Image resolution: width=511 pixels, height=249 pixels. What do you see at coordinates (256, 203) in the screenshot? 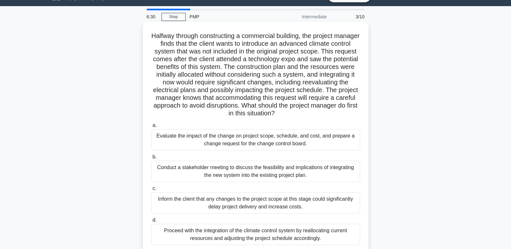
I see `div: Inform the client that any changes to the project scope at this stage could significantly delay p...` at bounding box center [256, 203].